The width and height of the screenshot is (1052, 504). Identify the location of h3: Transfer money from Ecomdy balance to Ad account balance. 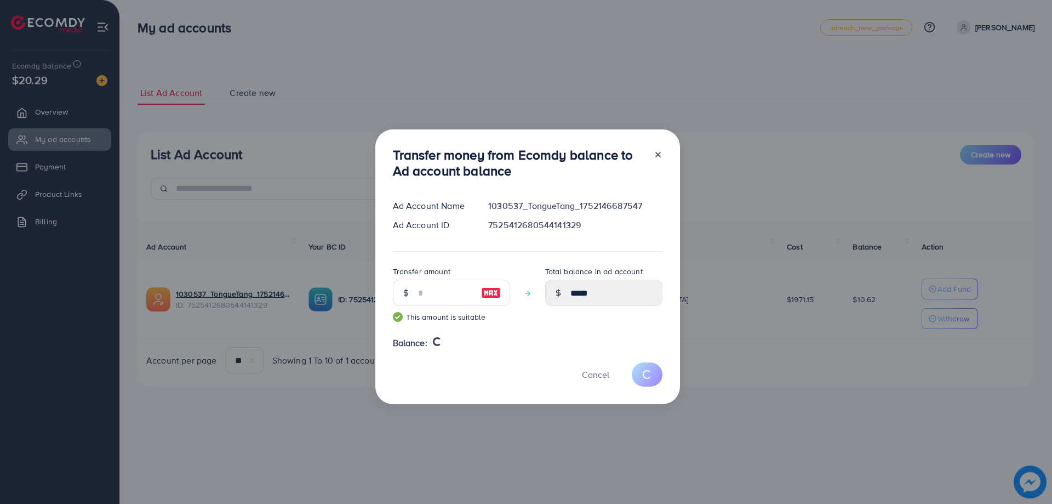
(519, 163).